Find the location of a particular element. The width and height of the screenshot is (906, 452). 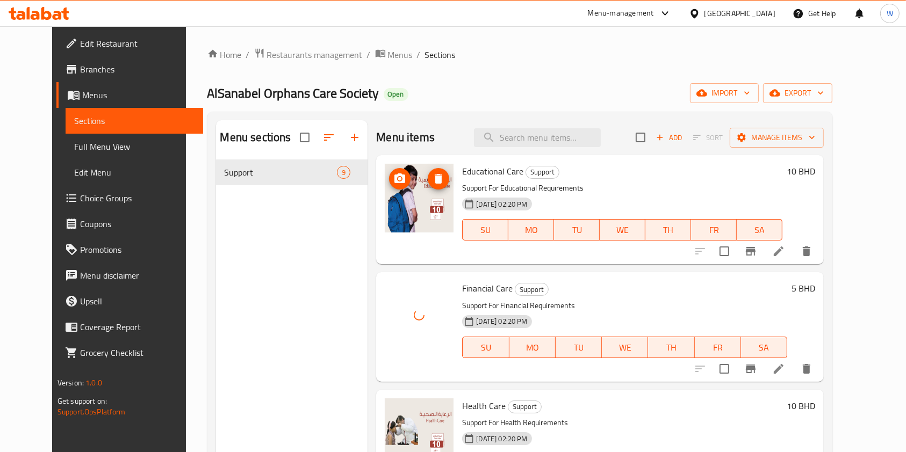

a: Coverage Report is located at coordinates (130, 327).